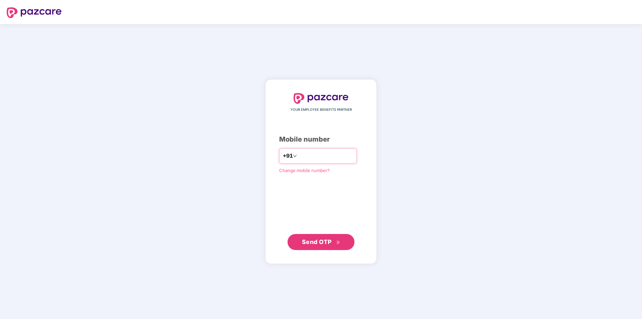 This screenshot has height=319, width=642. What do you see at coordinates (321, 110) in the screenshot?
I see `span: YOUR EMPLOYEE BENEFITS PARTNER` at bounding box center [321, 110].